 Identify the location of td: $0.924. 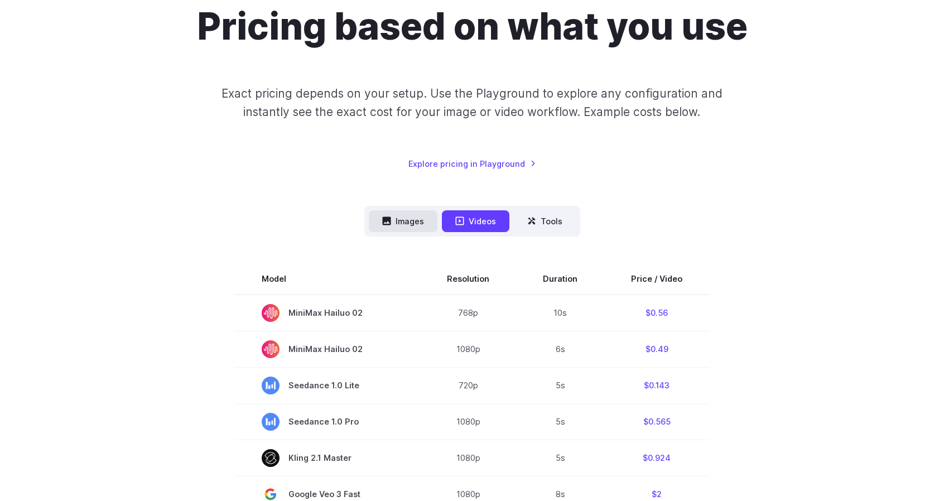
(656, 457).